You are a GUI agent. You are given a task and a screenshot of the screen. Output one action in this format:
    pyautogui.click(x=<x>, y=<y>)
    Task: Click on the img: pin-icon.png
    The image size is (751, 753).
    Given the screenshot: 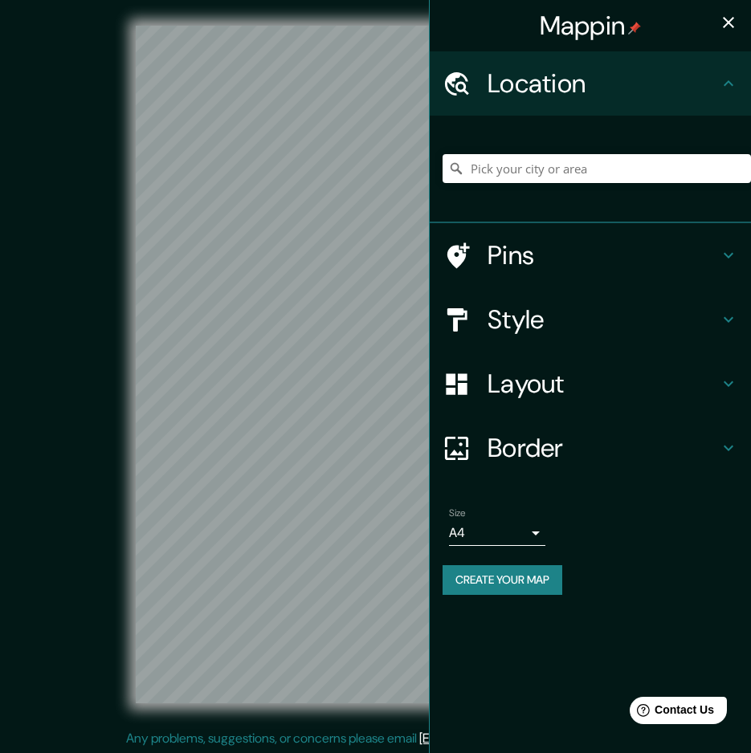 What is the action you would take?
    pyautogui.click(x=634, y=28)
    